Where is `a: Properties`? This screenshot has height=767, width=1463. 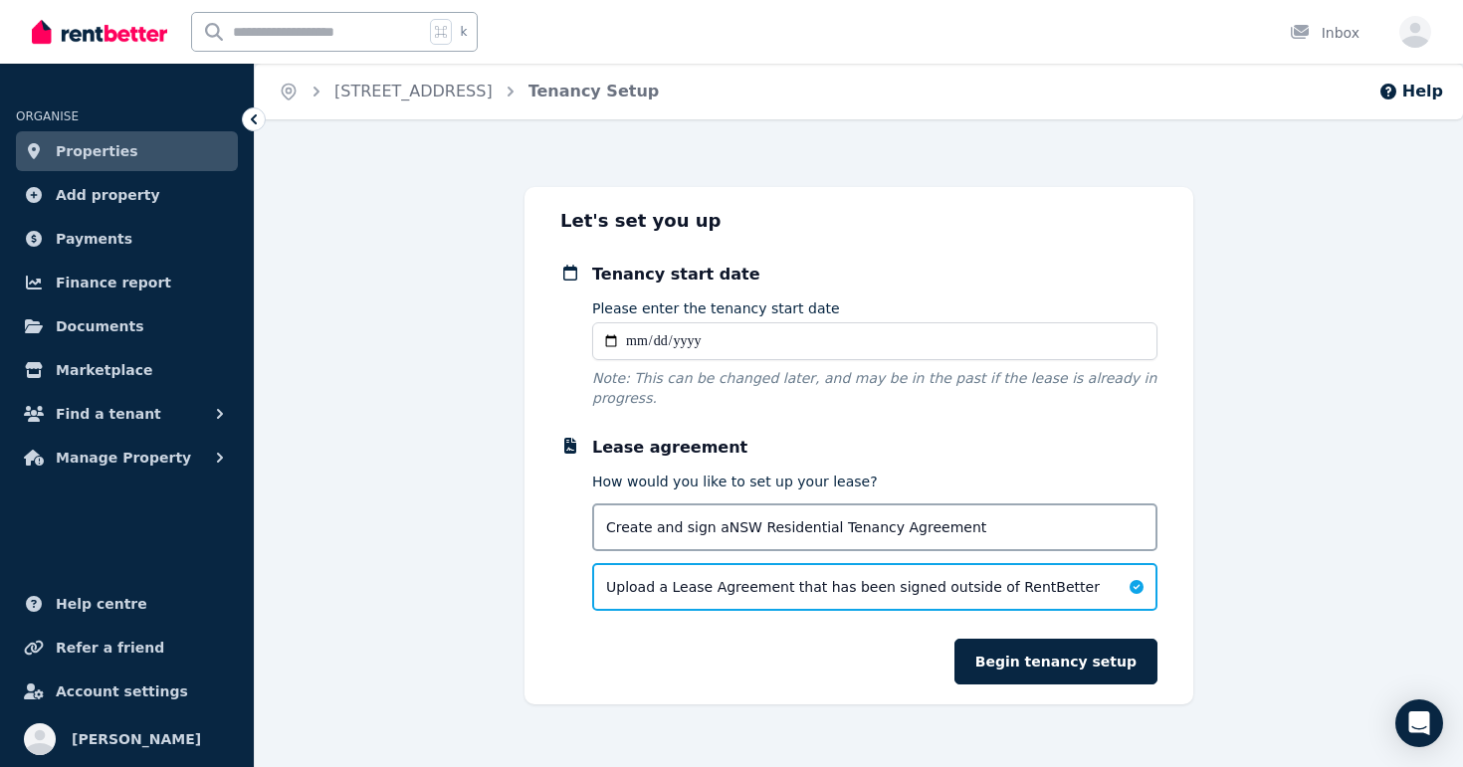
a: Properties is located at coordinates (126, 151).